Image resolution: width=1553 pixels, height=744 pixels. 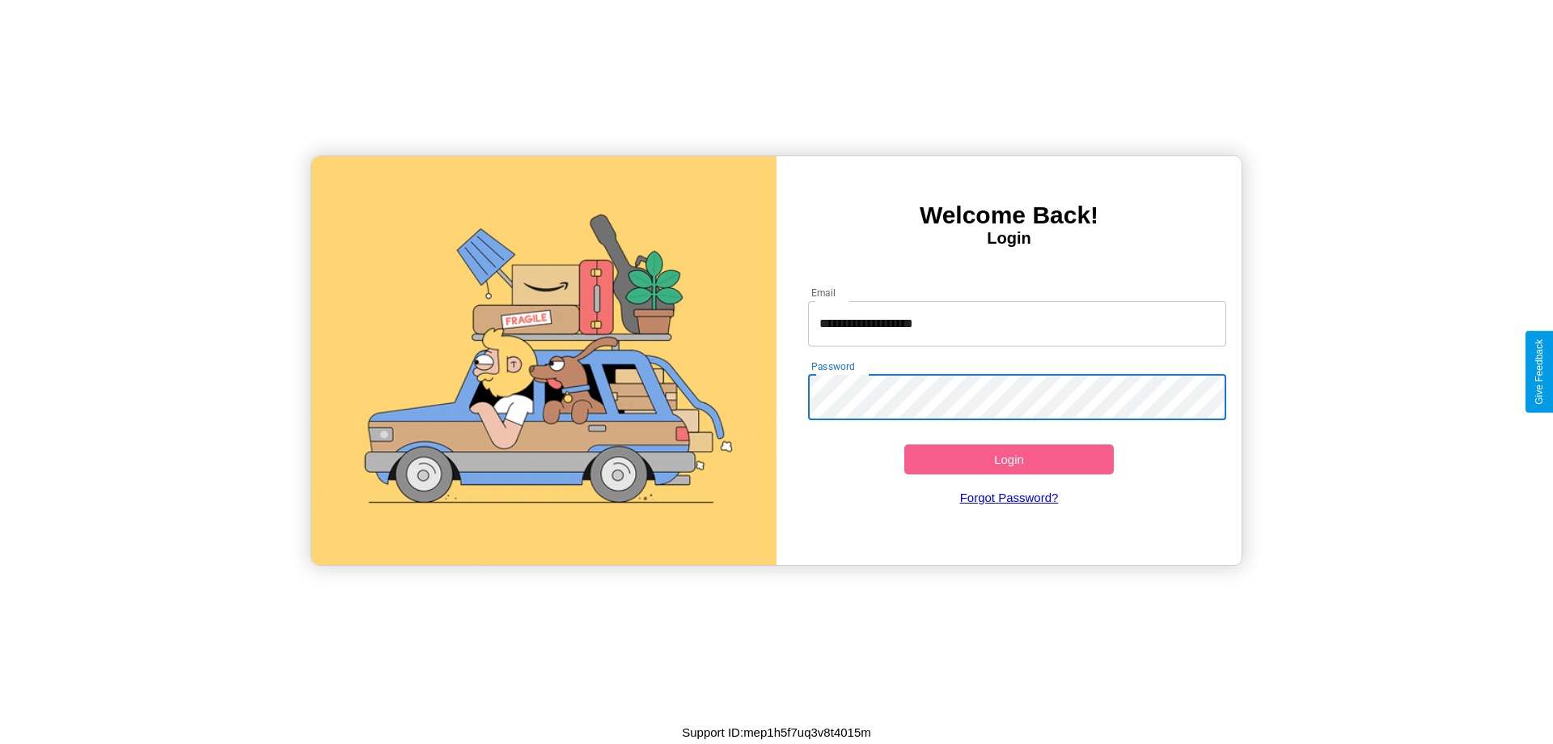 I want to click on img: gif, so click(x=544, y=360).